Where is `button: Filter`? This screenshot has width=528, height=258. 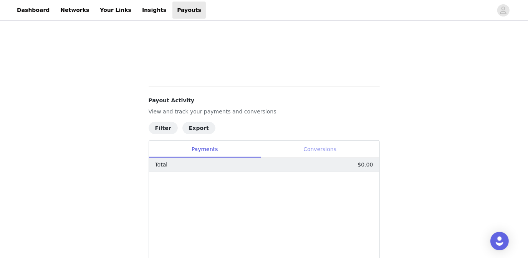
button: Filter is located at coordinates (163, 128).